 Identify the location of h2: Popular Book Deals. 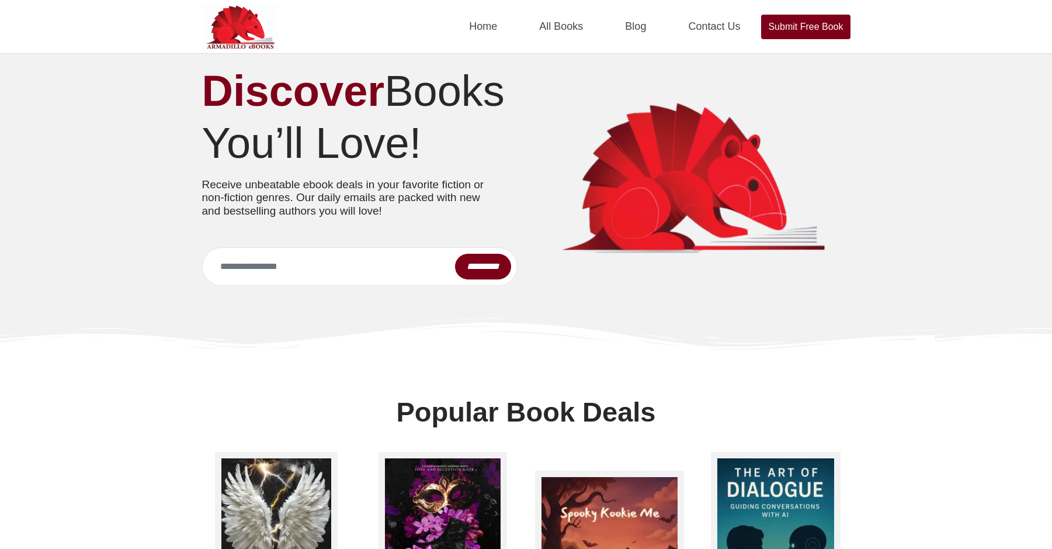
(526, 412).